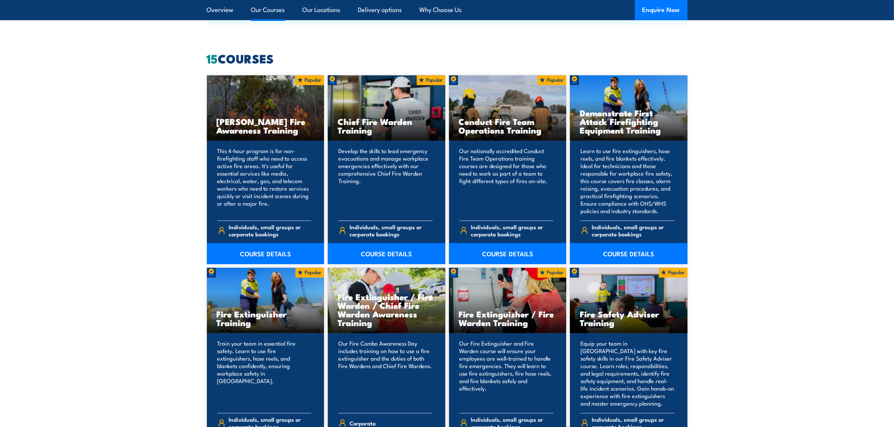  I want to click on h3: Demonstrate First Attack Firefighting Equipment Training, so click(628, 121).